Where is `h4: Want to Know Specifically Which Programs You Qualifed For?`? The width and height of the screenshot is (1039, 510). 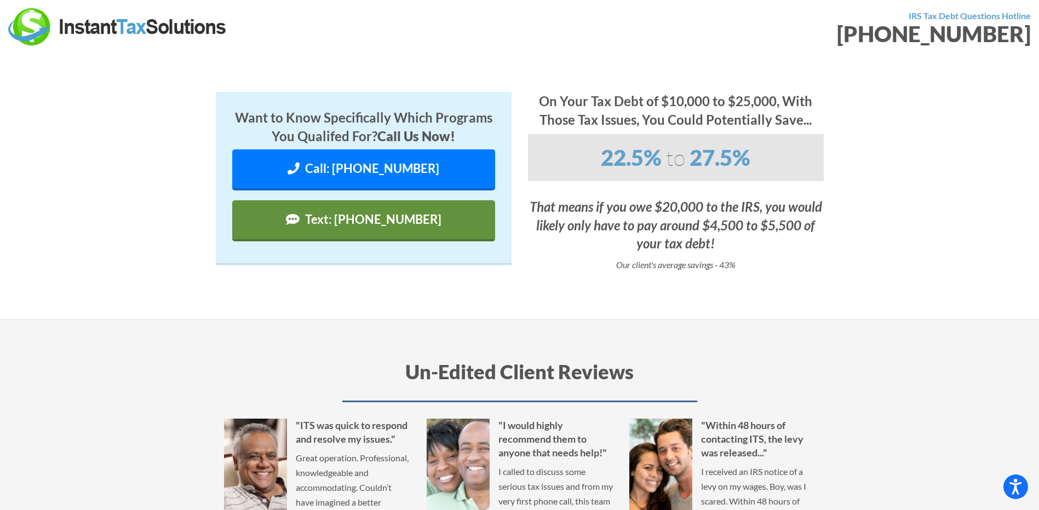 h4: Want to Know Specifically Which Programs You Qualifed For? is located at coordinates (364, 126).